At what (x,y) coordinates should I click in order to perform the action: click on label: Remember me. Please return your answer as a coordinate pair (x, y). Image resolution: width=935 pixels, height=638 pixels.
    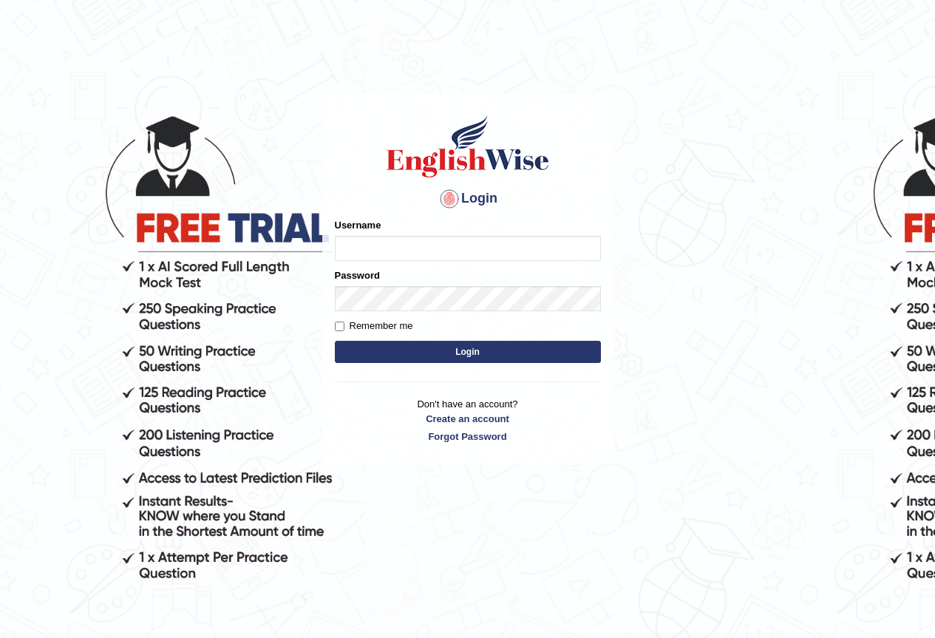
    Looking at the image, I should click on (374, 326).